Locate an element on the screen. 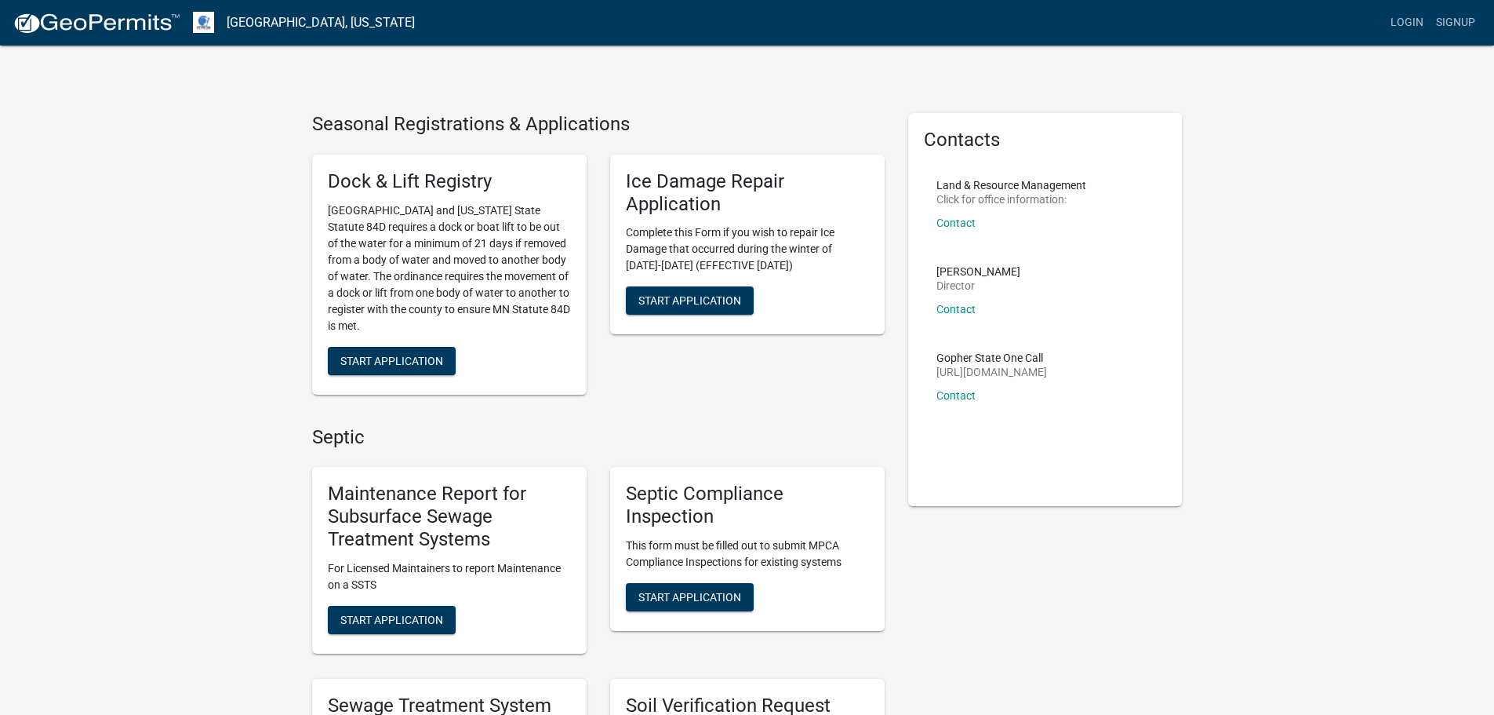  h4: Septic is located at coordinates (598, 437).